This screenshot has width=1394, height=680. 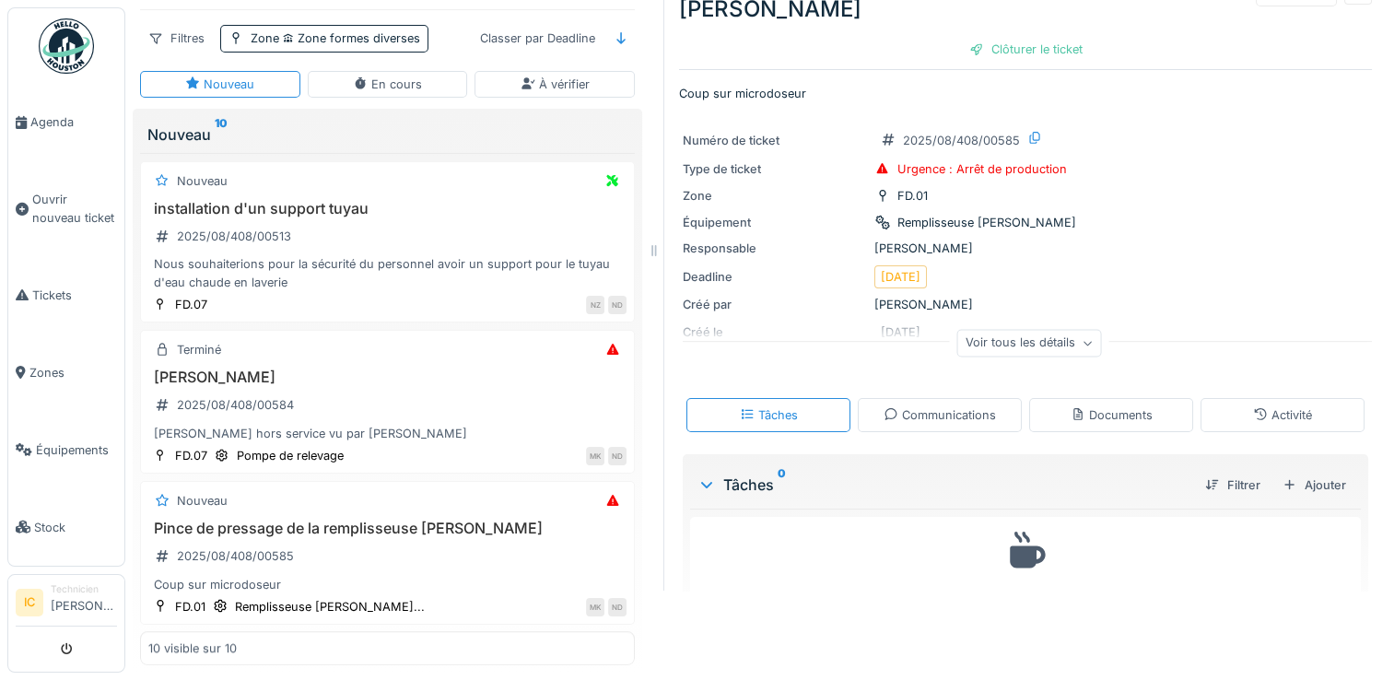 What do you see at coordinates (1111, 414) in the screenshot?
I see `div: Documents` at bounding box center [1111, 414].